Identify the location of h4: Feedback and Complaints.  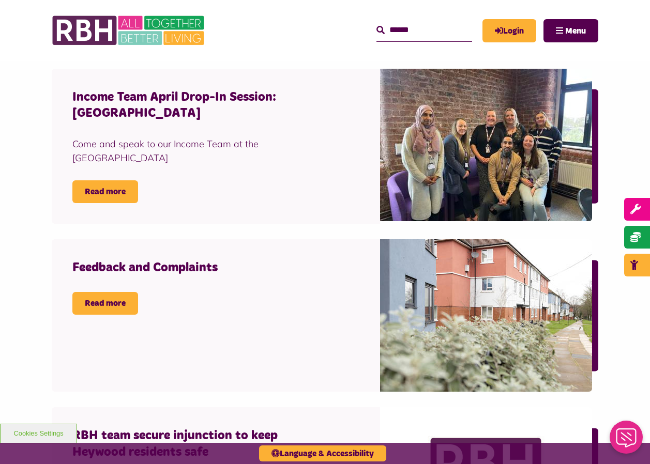
(185, 268).